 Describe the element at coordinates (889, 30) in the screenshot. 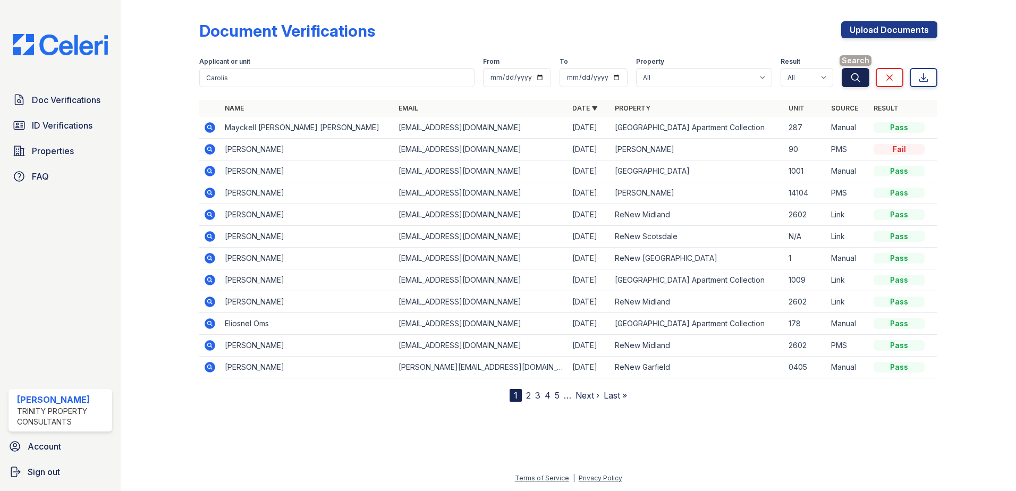

I see `a: Upload Documents` at that location.